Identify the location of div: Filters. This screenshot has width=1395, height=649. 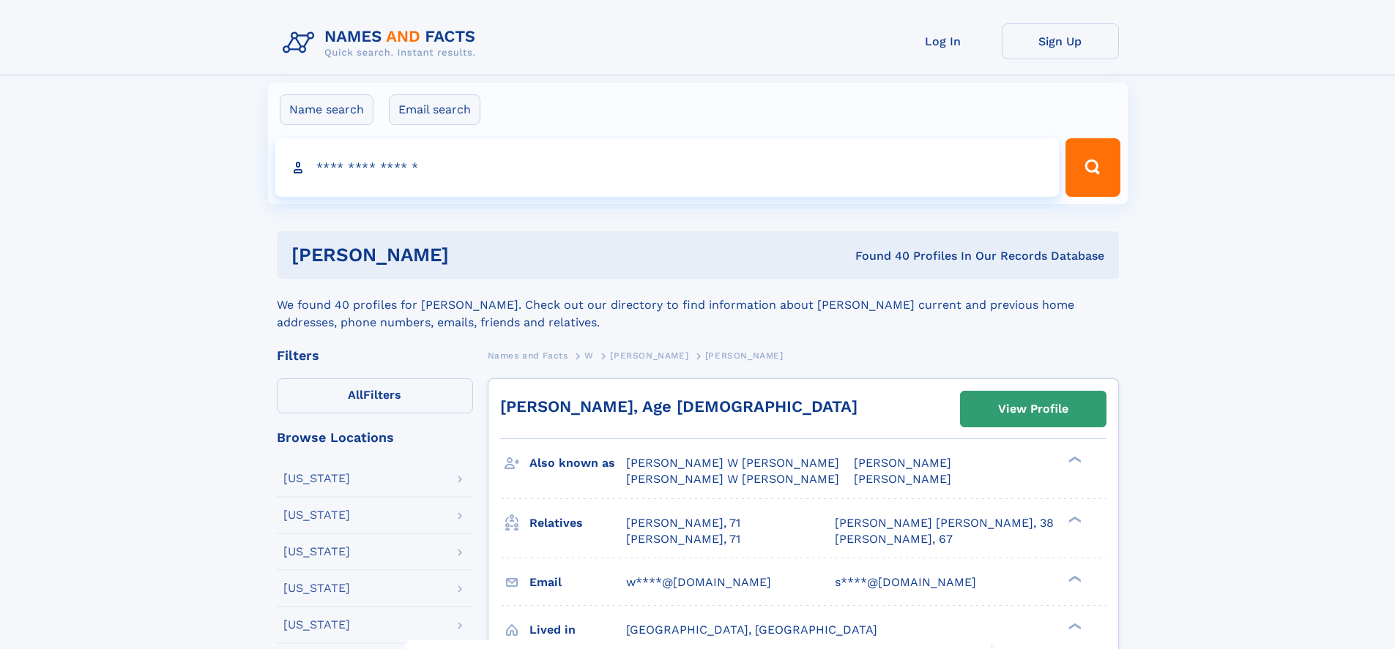
(375, 356).